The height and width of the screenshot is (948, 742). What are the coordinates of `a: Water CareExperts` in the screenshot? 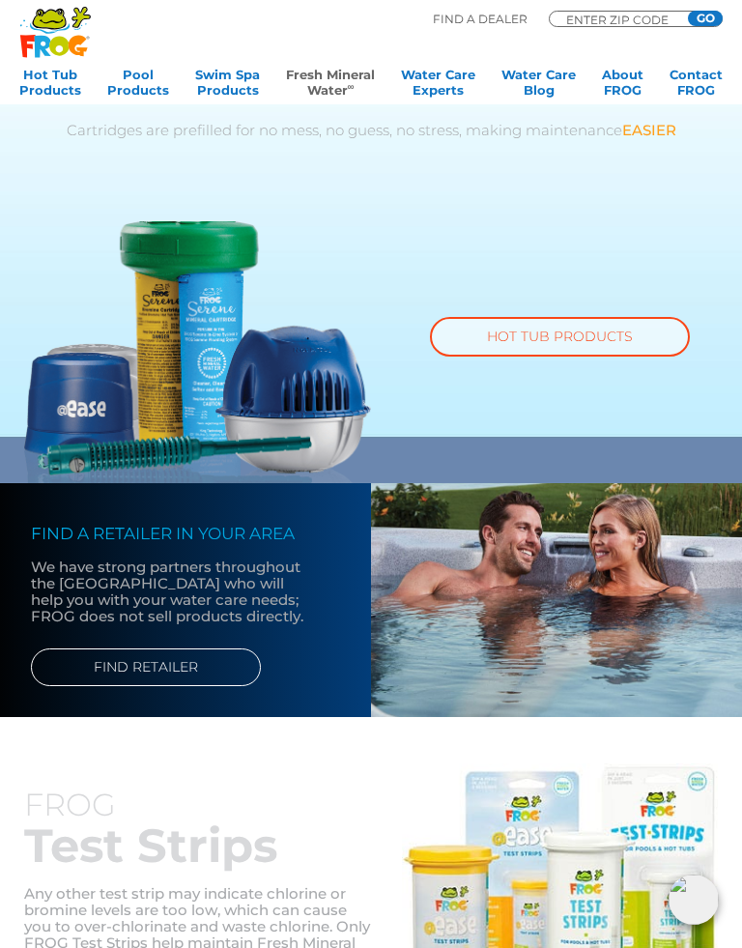 It's located at (438, 86).